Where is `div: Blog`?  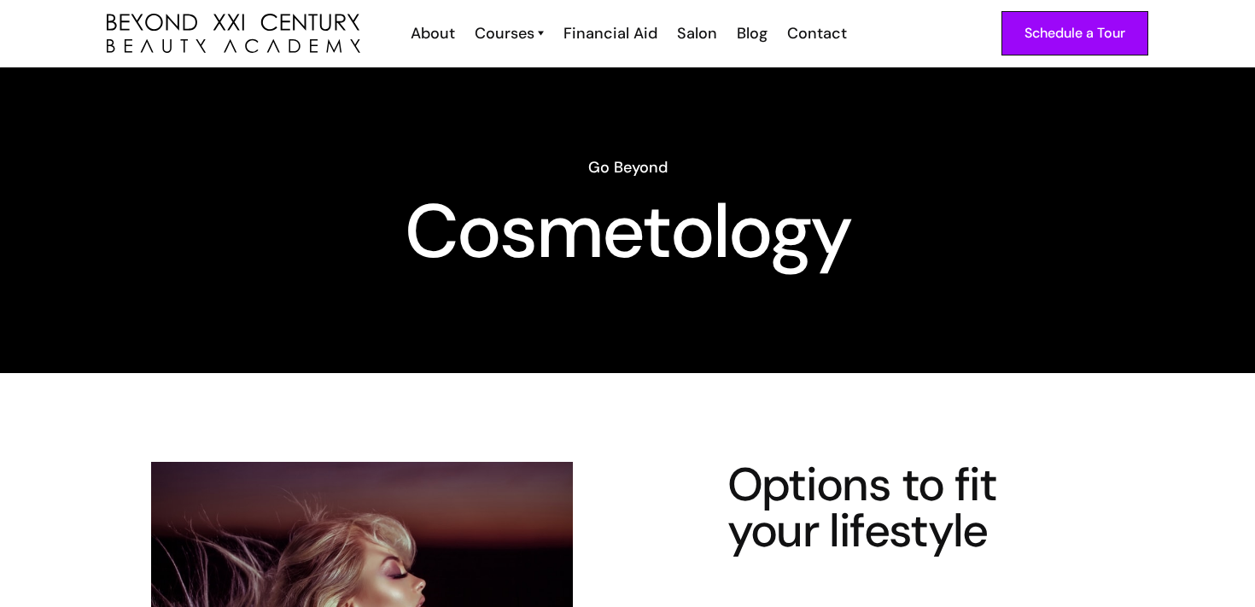
div: Blog is located at coordinates (752, 33).